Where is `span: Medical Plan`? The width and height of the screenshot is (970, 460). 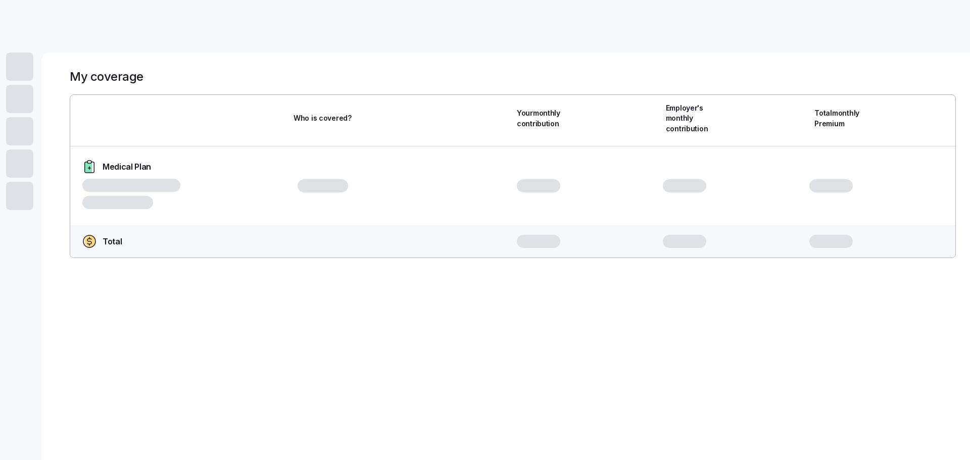 span: Medical Plan is located at coordinates (127, 167).